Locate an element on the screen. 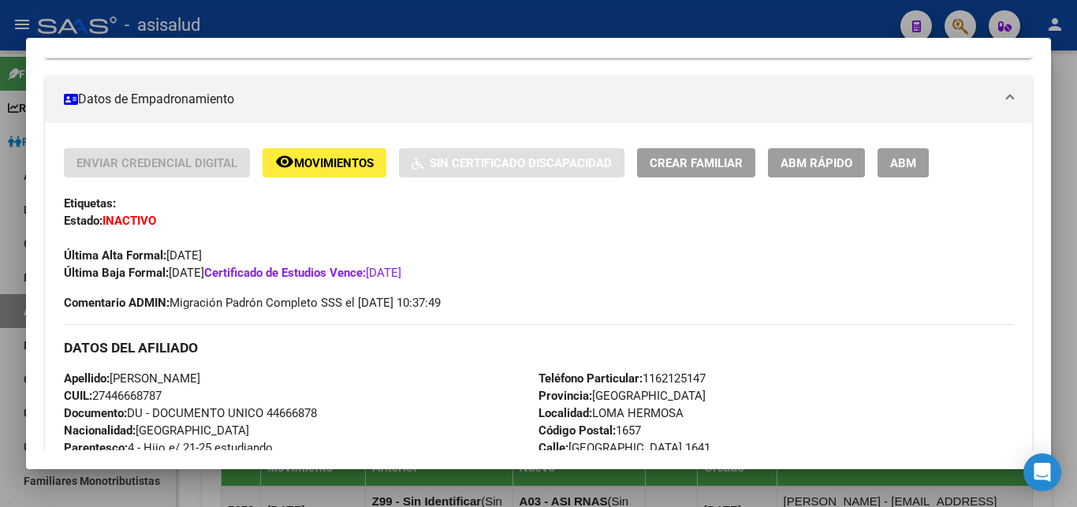 This screenshot has width=1077, height=507. button: Movimientos is located at coordinates (324, 162).